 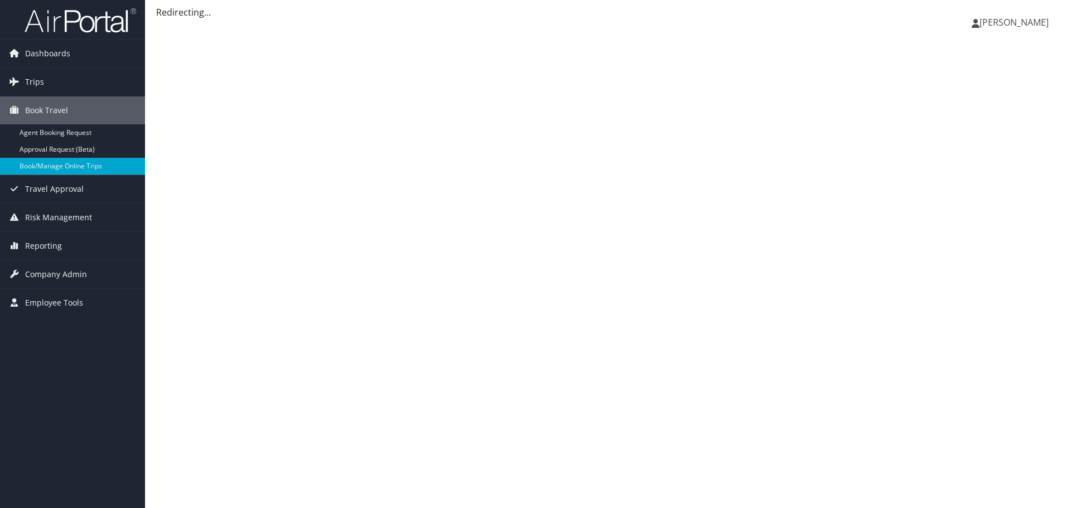 What do you see at coordinates (80, 20) in the screenshot?
I see `img: airportal-logo.png` at bounding box center [80, 20].